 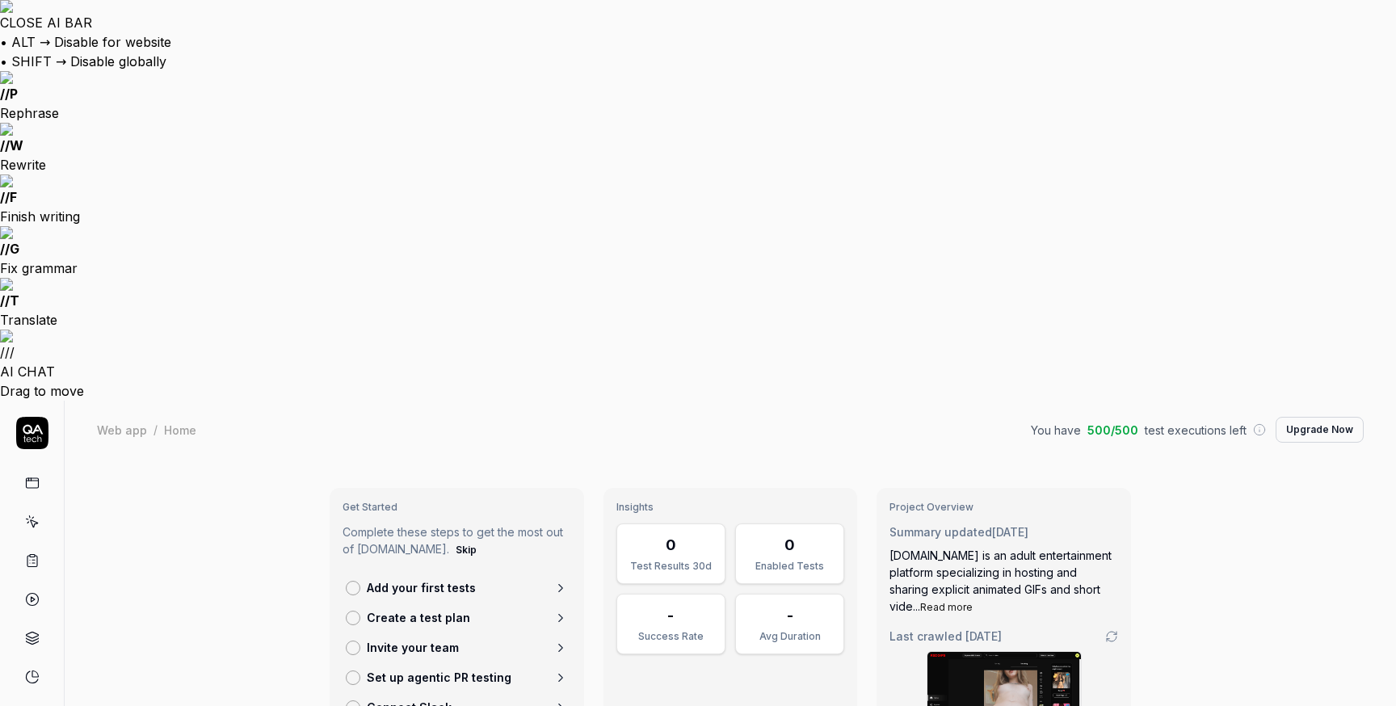 What do you see at coordinates (670, 566) in the screenshot?
I see `div: Test Results 30d` at bounding box center [670, 566].